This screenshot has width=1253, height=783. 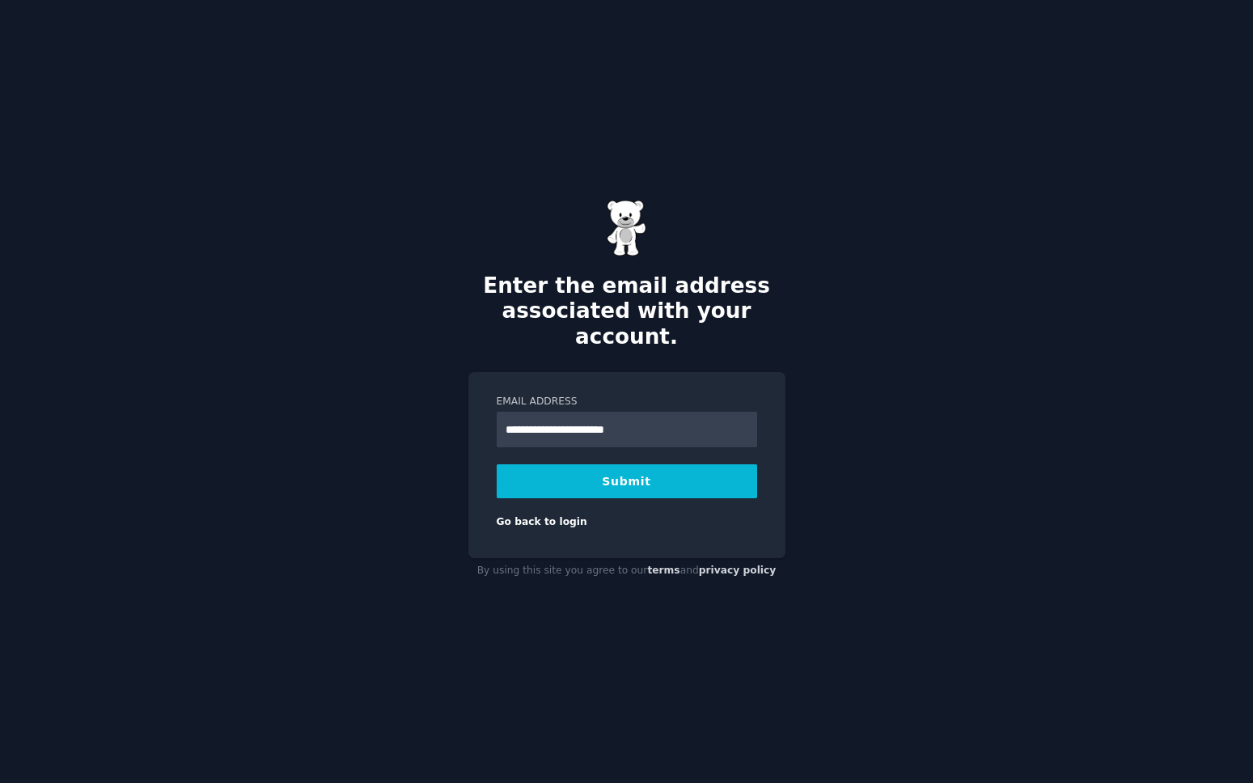 I want to click on button: Submit, so click(x=627, y=481).